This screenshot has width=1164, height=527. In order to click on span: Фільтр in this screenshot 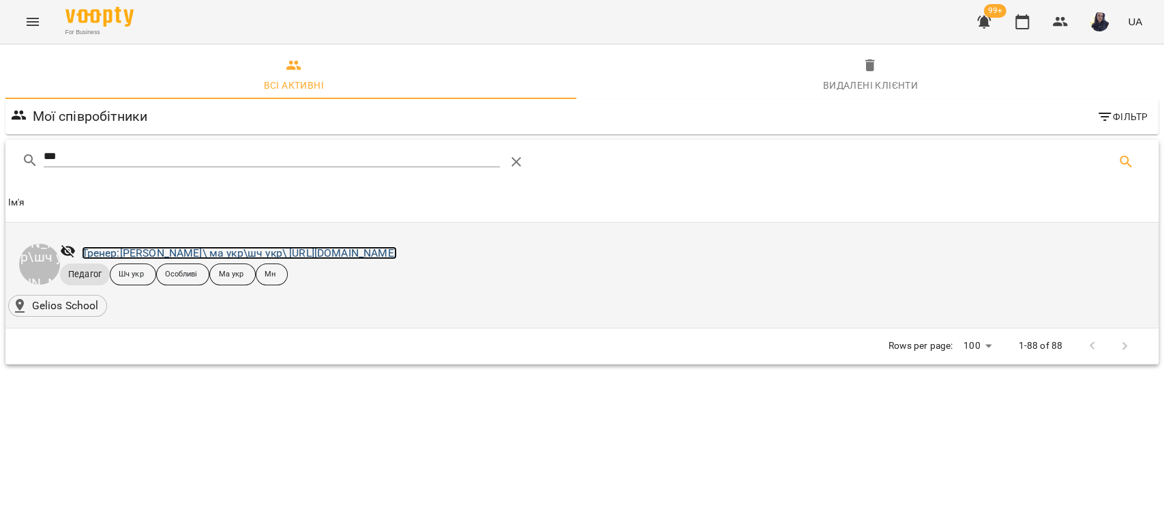, I will do `click(1122, 117)`.